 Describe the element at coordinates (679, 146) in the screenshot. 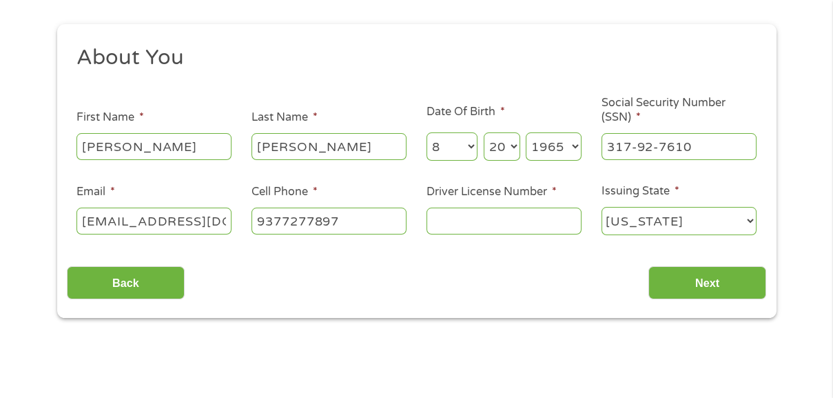

I see `input: 078-05-1120` at that location.